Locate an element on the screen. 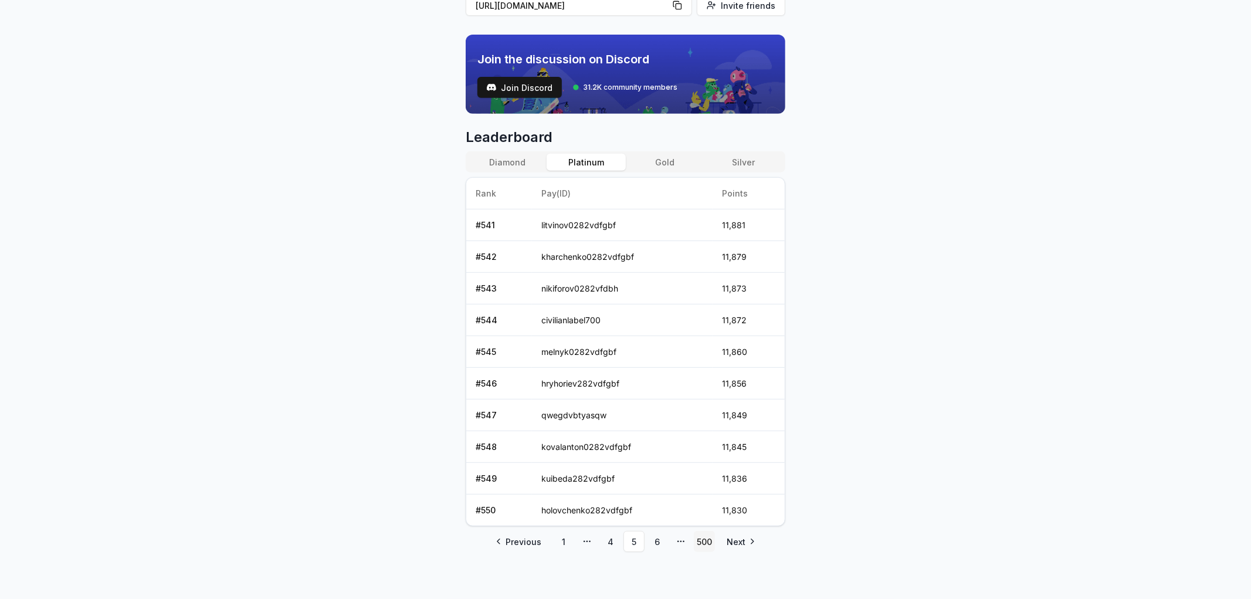 The image size is (1251, 599). span: Join the discussion on Discord is located at coordinates (577, 59).